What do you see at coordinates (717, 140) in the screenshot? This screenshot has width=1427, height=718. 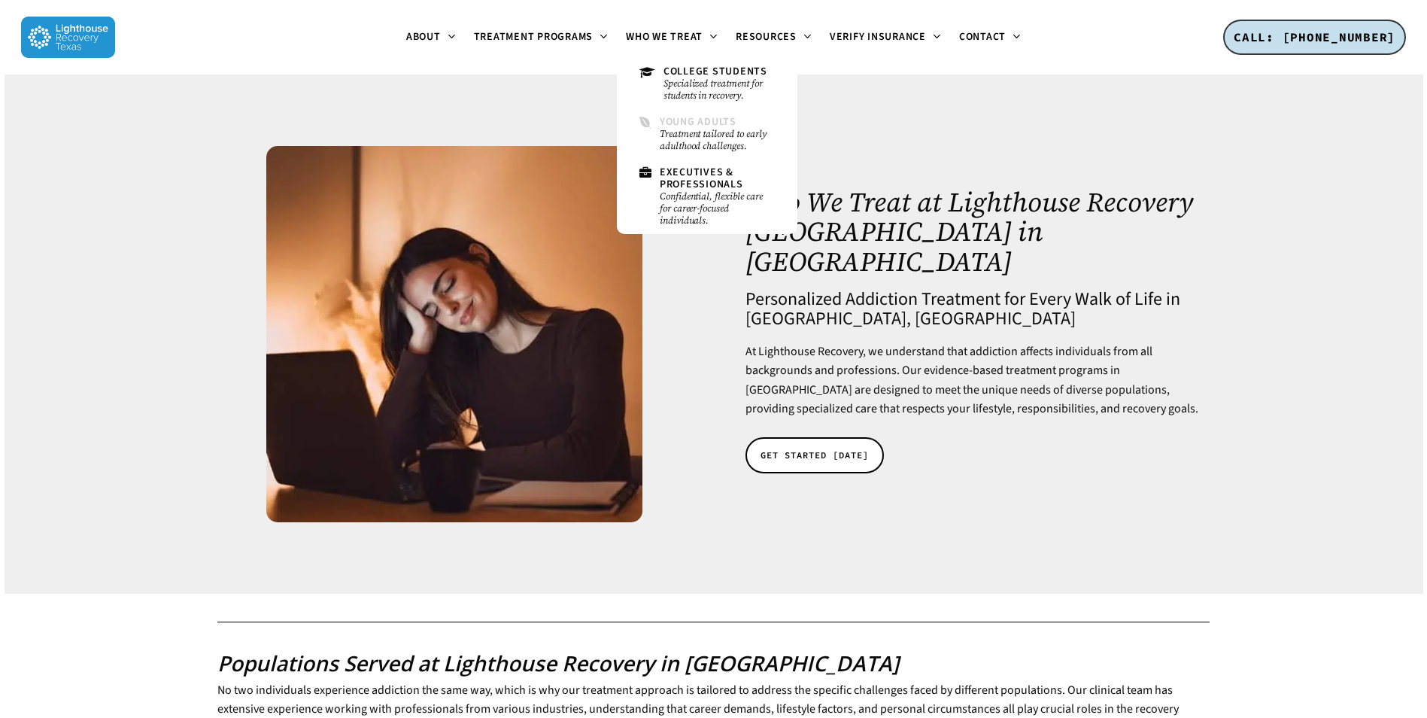 I see `small: Treatment tailored to early adulthood challenges.` at bounding box center [717, 140].